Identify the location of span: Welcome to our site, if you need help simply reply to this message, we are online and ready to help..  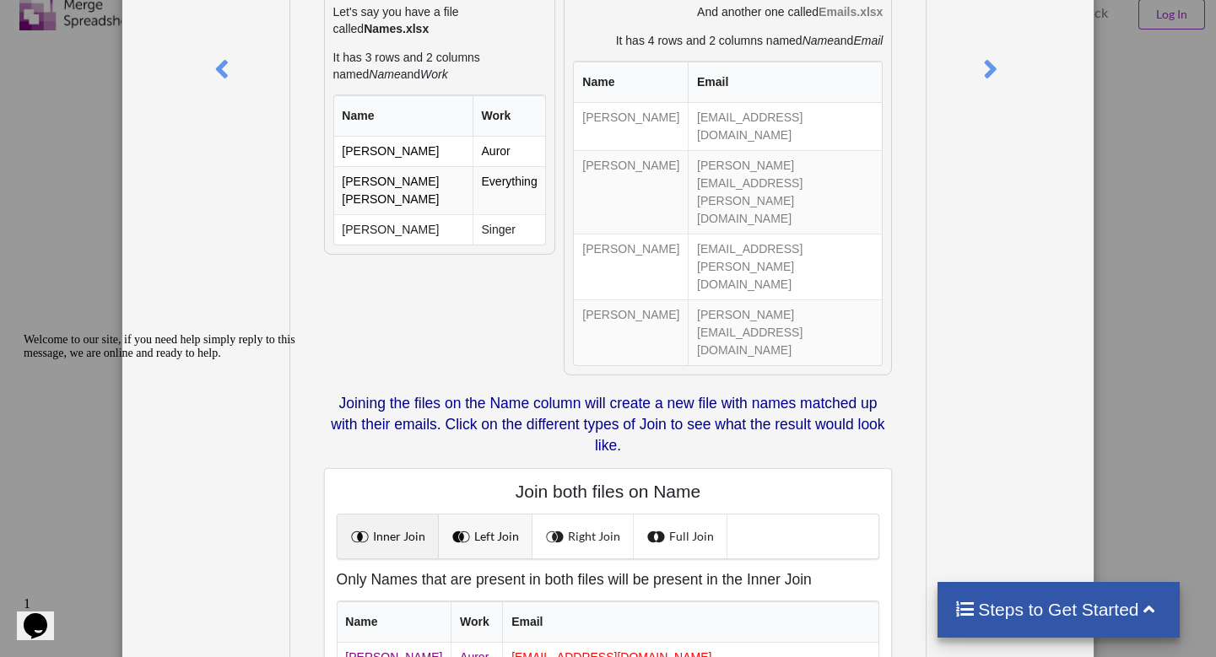
(143, 19).